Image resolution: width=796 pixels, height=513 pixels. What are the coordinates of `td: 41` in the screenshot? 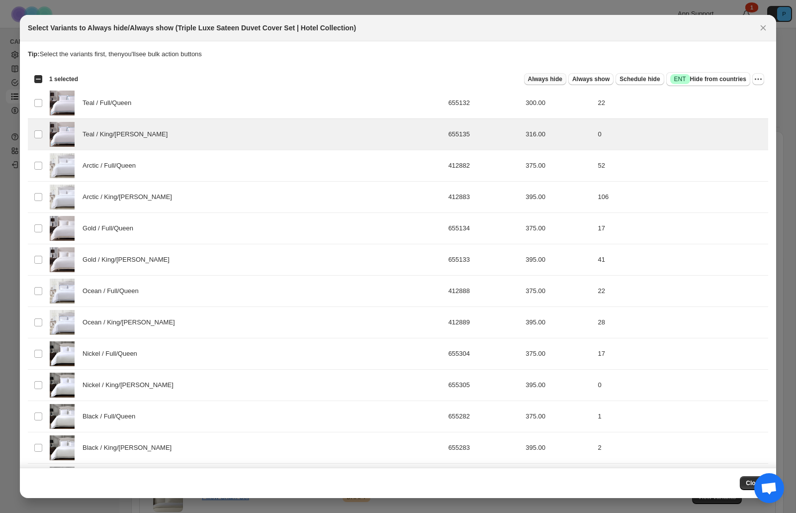 It's located at (682, 260).